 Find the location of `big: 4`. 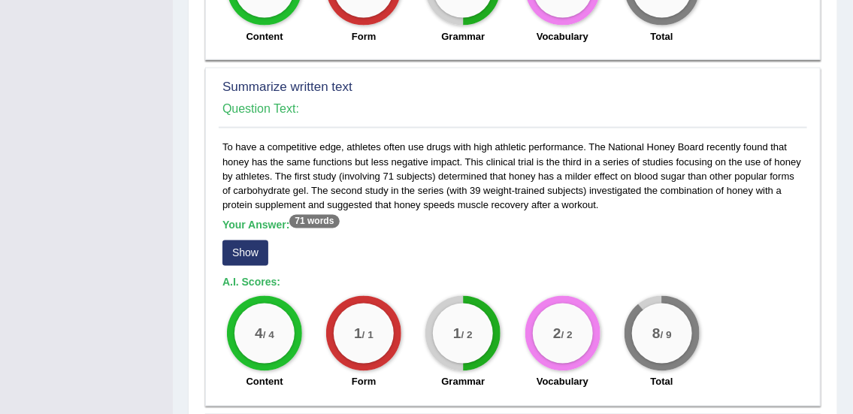

big: 4 is located at coordinates (259, 334).